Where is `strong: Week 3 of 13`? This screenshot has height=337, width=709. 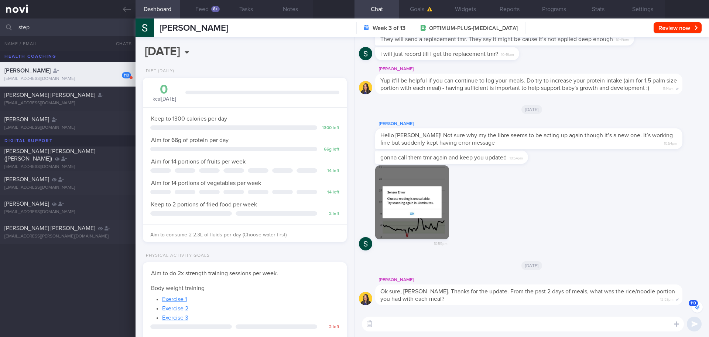
strong: Week 3 of 13 is located at coordinates (389, 28).